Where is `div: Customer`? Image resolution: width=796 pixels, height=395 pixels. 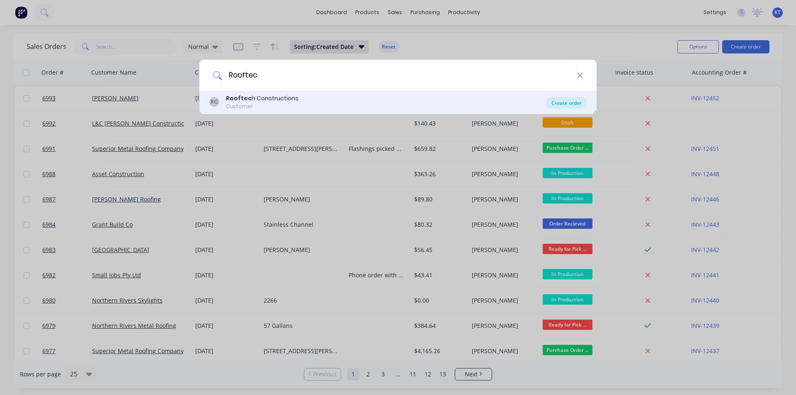 div: Customer is located at coordinates (262, 107).